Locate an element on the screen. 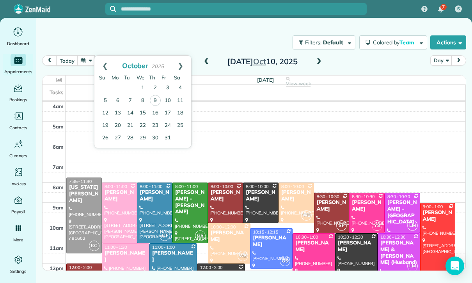  a: 9 is located at coordinates (155, 101).